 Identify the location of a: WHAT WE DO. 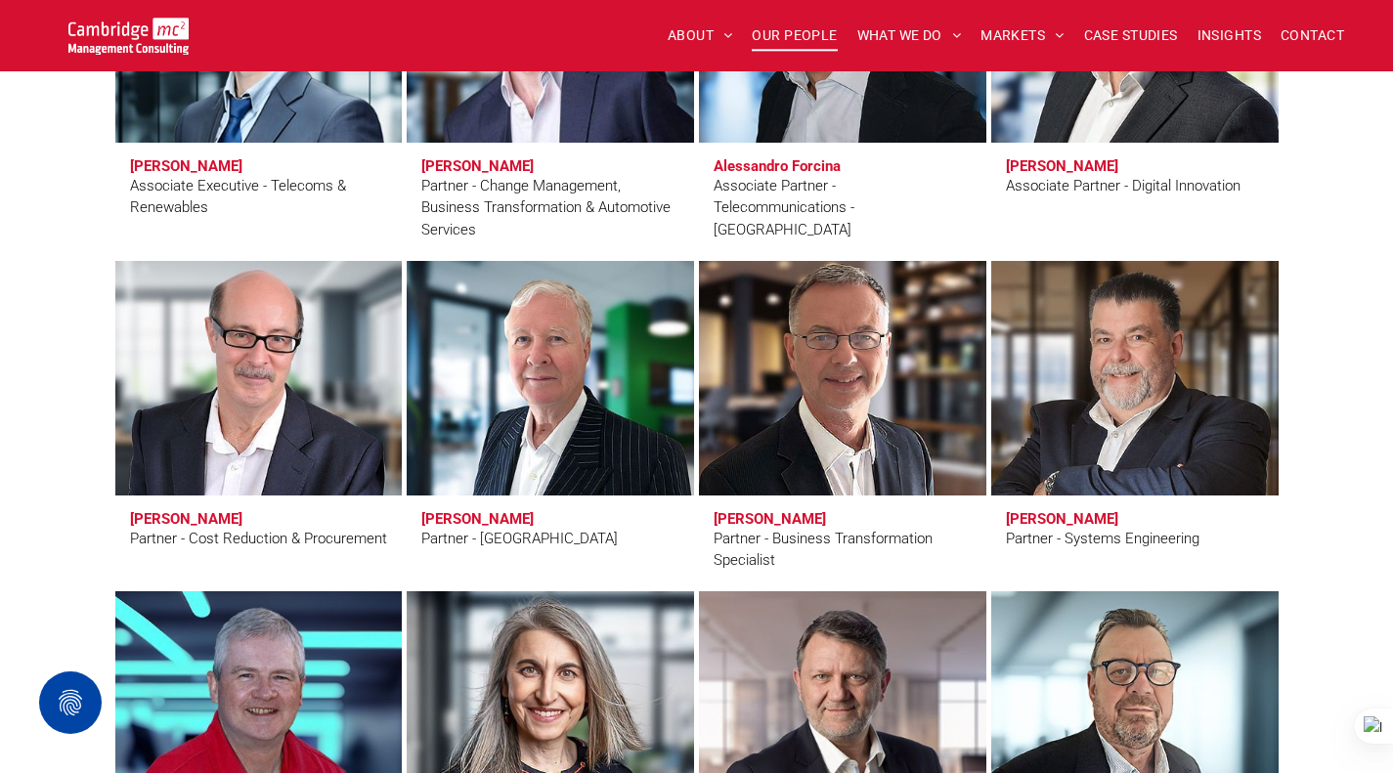
(909, 35).